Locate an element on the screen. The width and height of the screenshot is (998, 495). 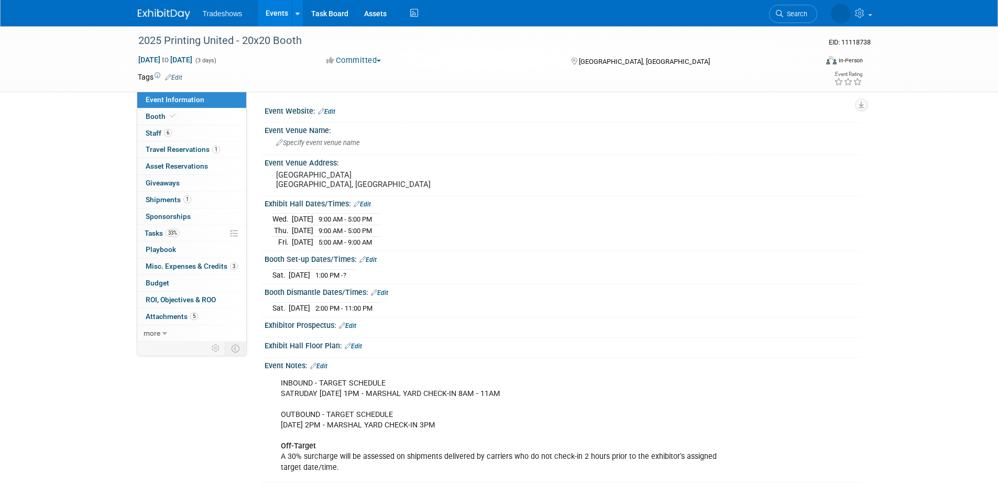
a: Tasks33% is located at coordinates (192, 233).